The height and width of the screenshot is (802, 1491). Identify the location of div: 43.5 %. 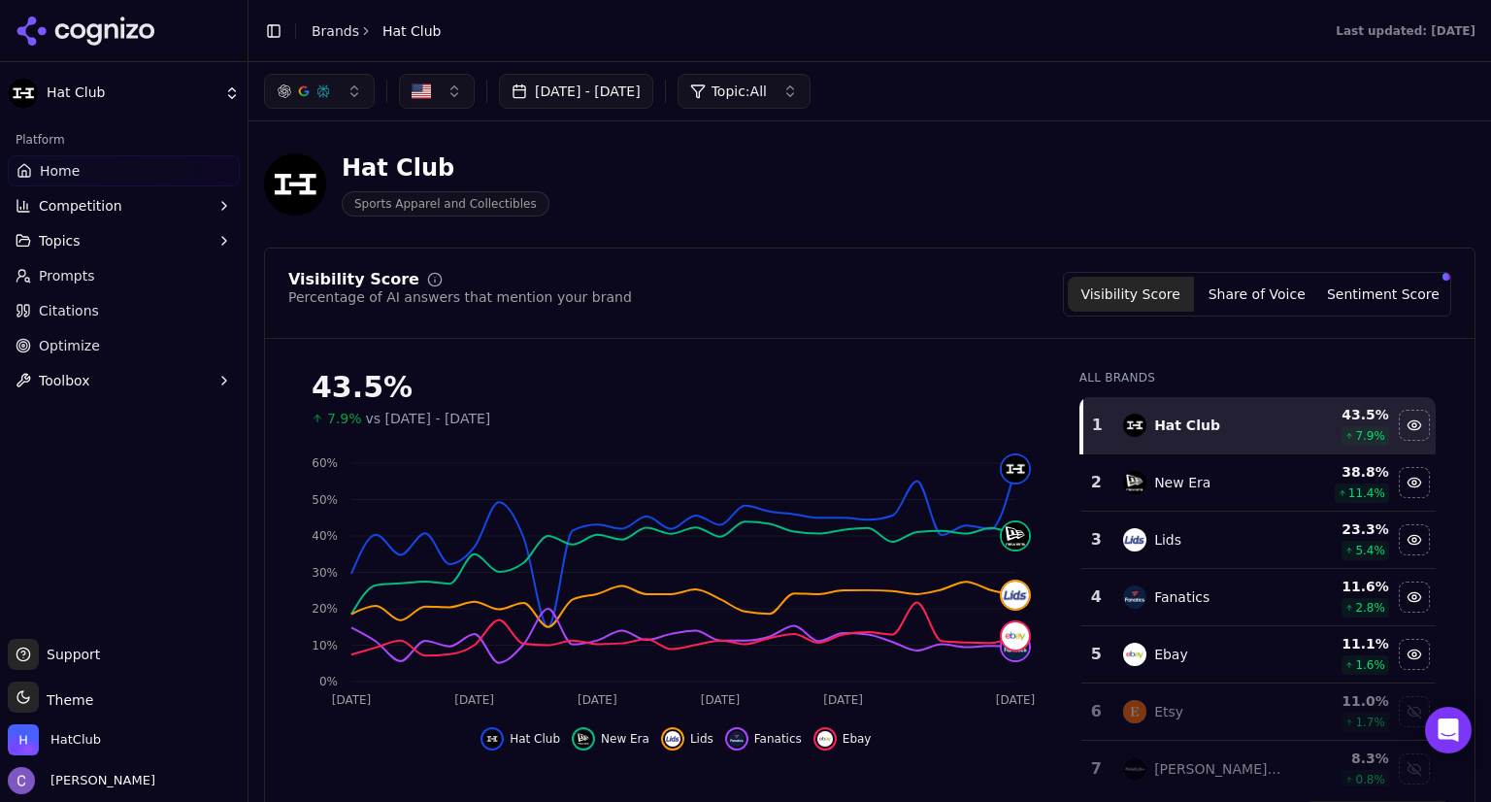
(1344, 415).